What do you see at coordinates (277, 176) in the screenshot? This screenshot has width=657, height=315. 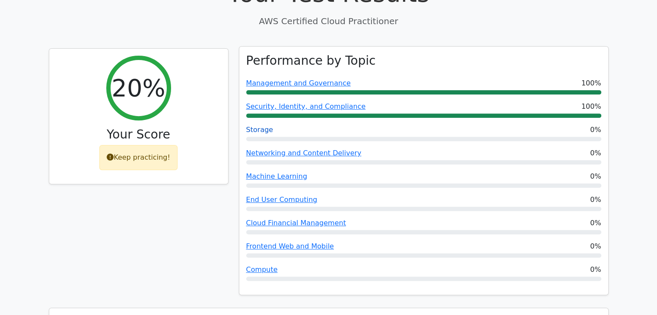 I see `a: Machine Learning` at bounding box center [277, 176].